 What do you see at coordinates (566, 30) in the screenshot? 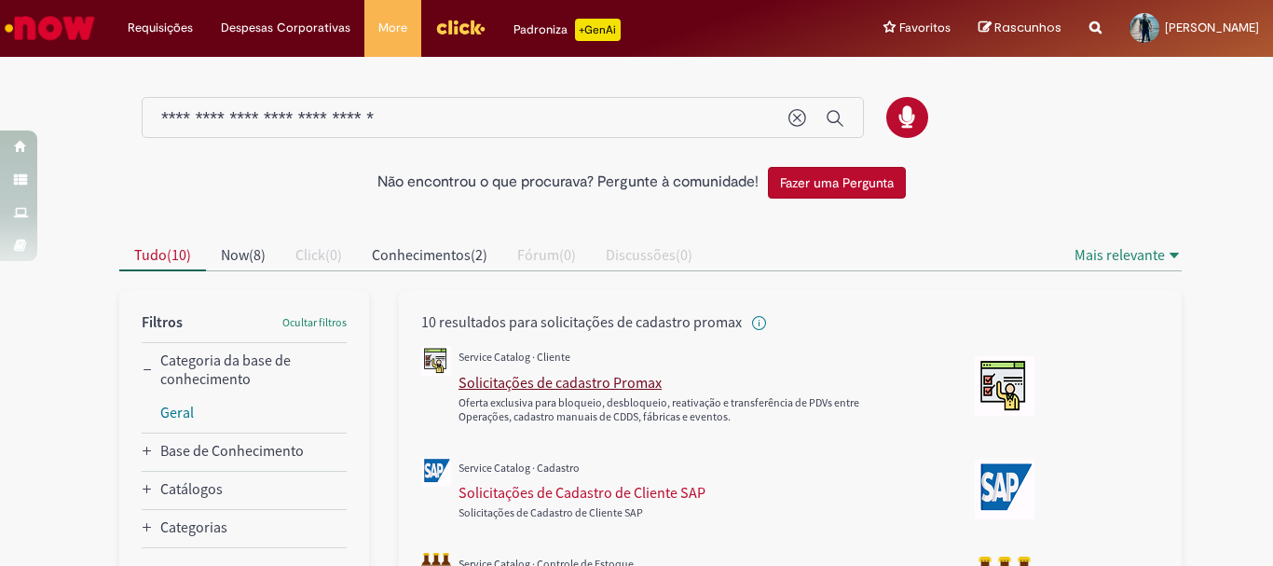
I see `div: Padroniza` at bounding box center [566, 30].